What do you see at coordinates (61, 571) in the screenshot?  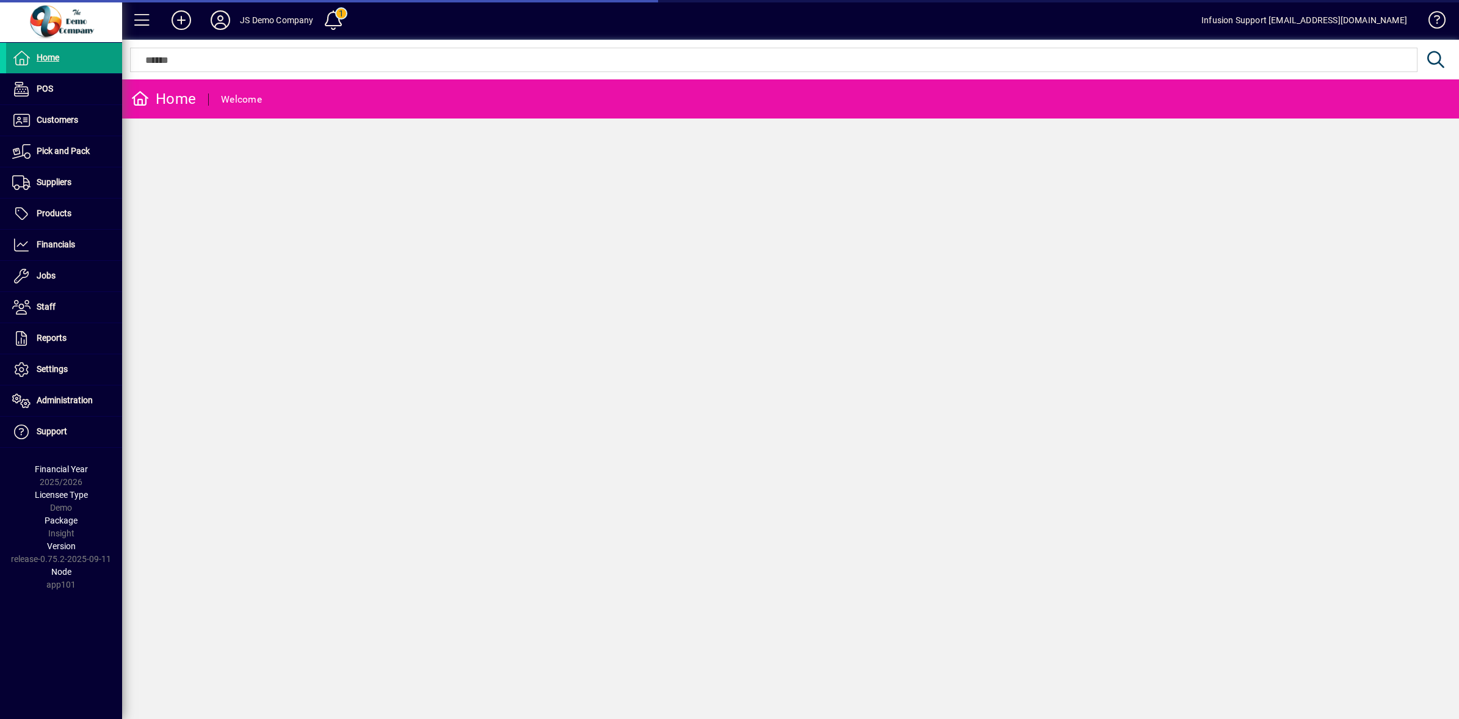 I see `span: Node` at bounding box center [61, 571].